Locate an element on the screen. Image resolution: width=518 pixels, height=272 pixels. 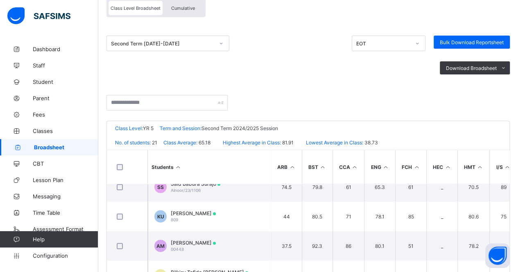
td: 71 is located at coordinates (349, 217).